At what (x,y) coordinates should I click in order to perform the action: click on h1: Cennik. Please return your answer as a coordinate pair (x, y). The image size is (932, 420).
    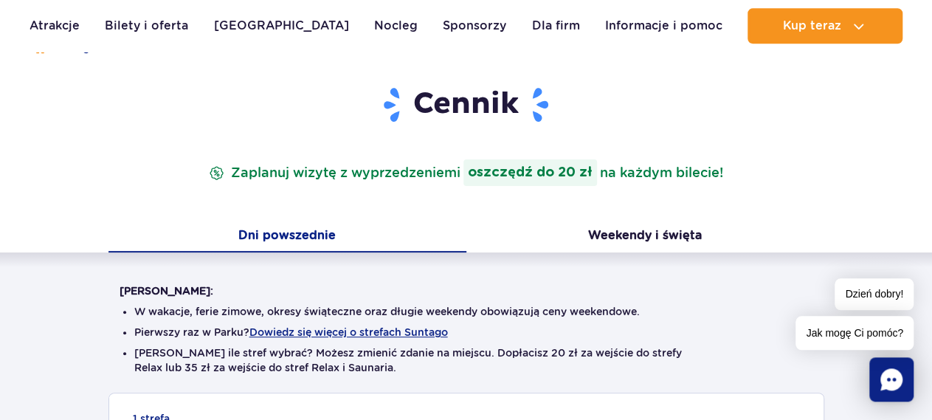
    Looking at the image, I should click on (467, 105).